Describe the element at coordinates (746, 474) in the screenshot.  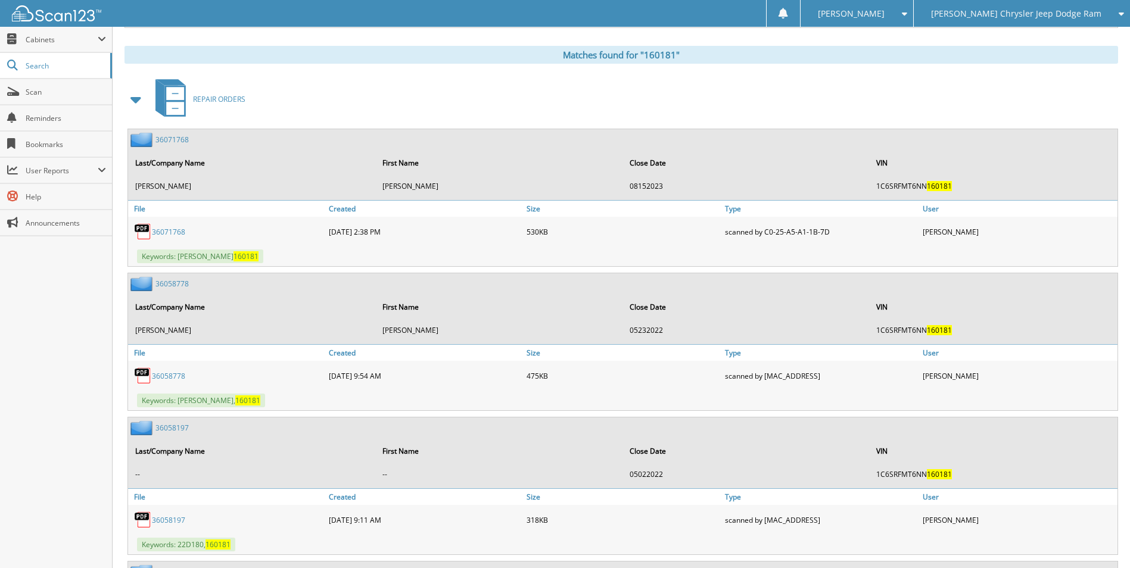
I see `td: 05022022` at that location.